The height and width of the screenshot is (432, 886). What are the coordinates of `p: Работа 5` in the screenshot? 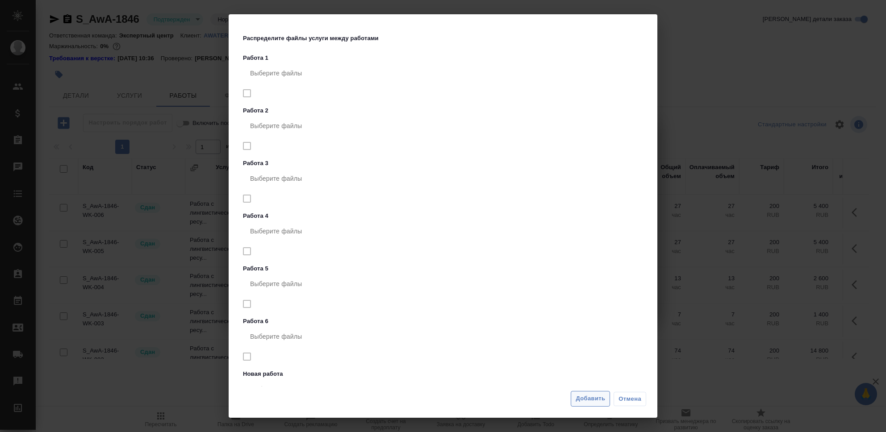 It's located at (445, 269).